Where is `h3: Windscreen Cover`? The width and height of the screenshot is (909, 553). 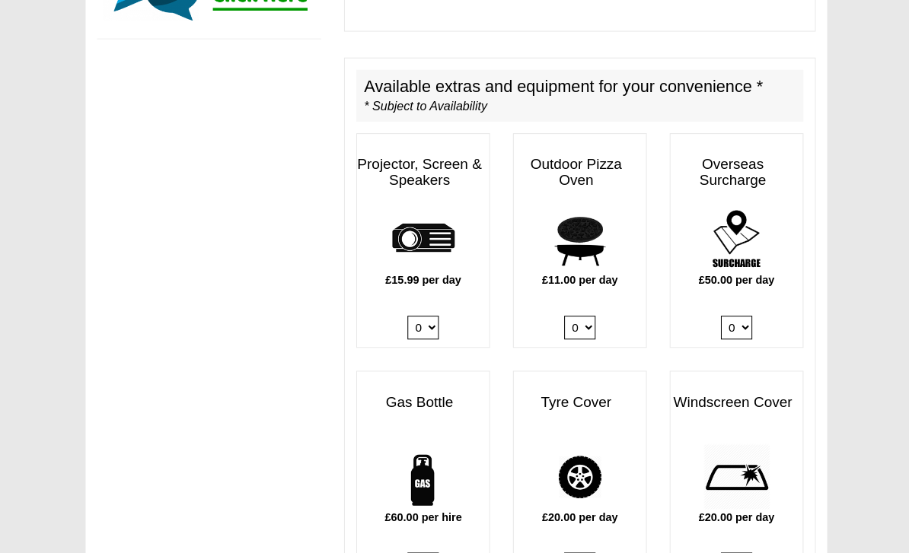
h3: Windscreen Cover is located at coordinates (733, 400).